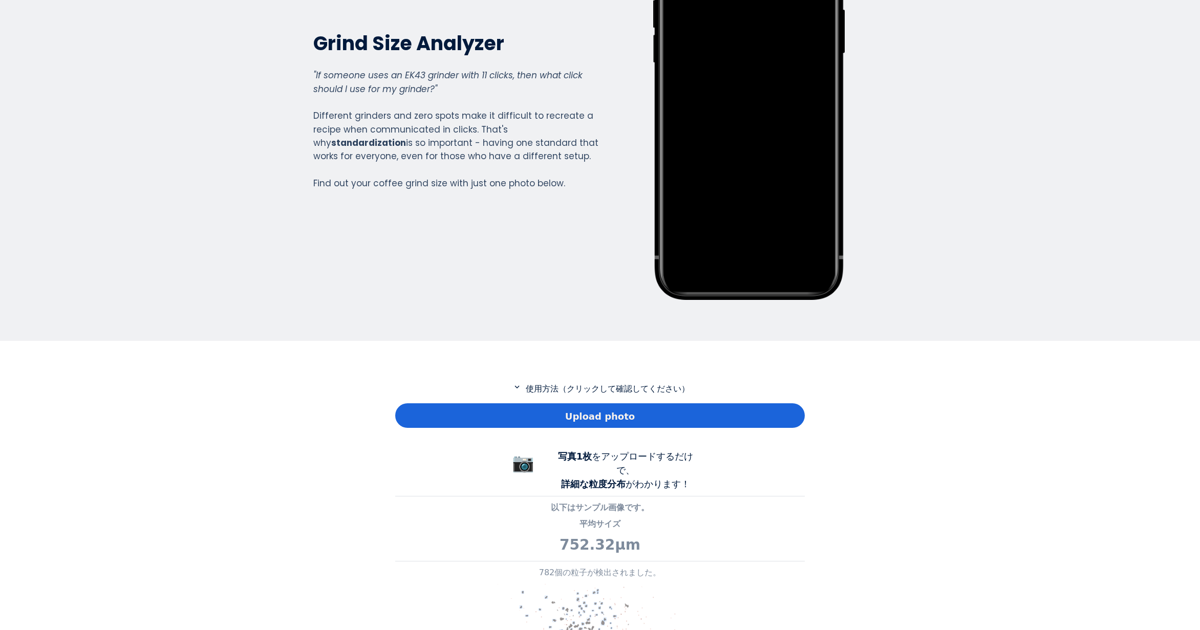  I want to click on p: 以下はサンプル画像です。, so click(600, 508).